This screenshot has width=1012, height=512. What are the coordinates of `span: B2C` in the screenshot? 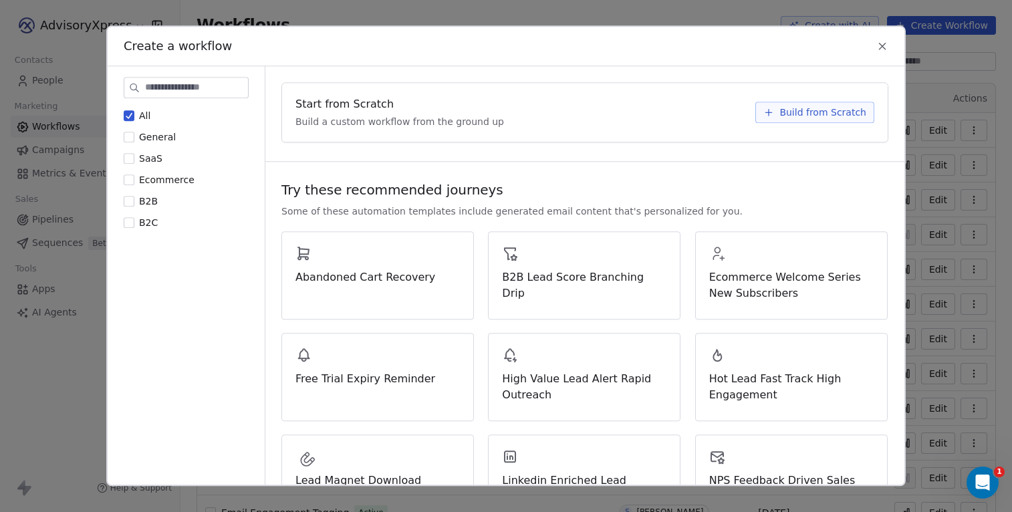 It's located at (148, 223).